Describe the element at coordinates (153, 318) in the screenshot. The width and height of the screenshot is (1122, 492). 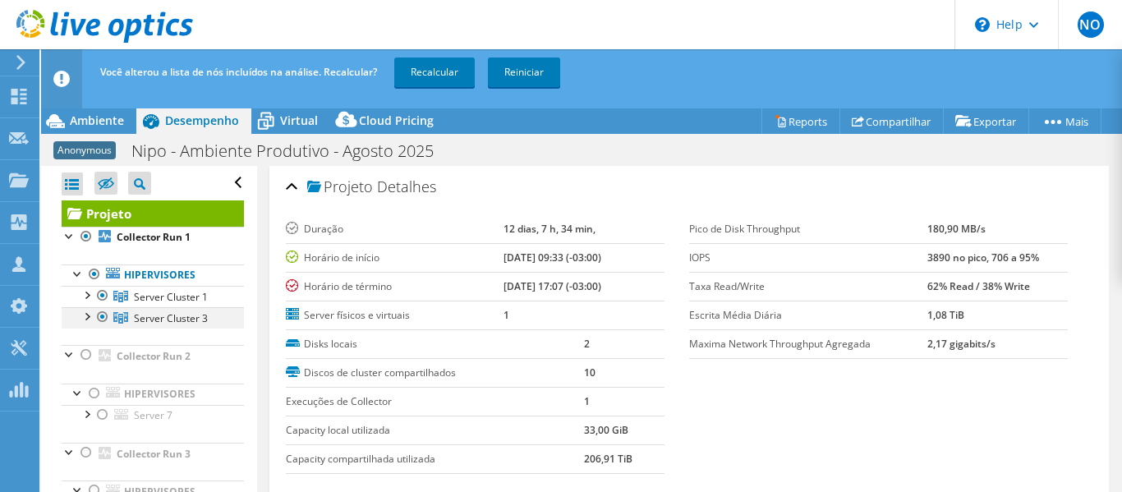
I see `a: Server Cluster 3` at that location.